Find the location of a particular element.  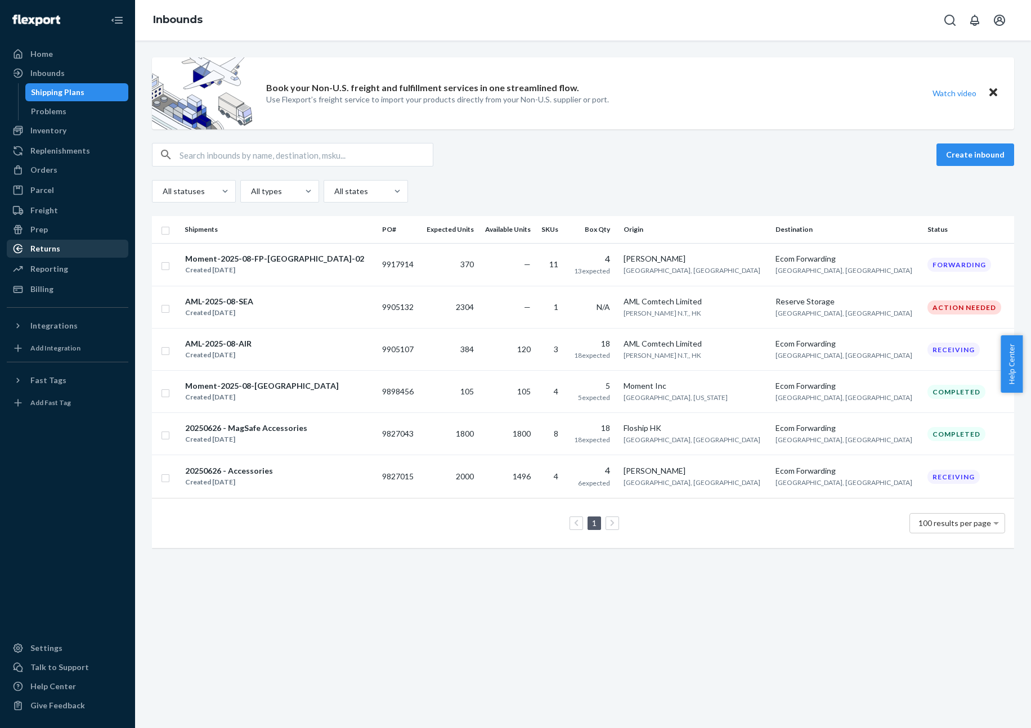

div: Add Fast Tag is located at coordinates (51, 402).